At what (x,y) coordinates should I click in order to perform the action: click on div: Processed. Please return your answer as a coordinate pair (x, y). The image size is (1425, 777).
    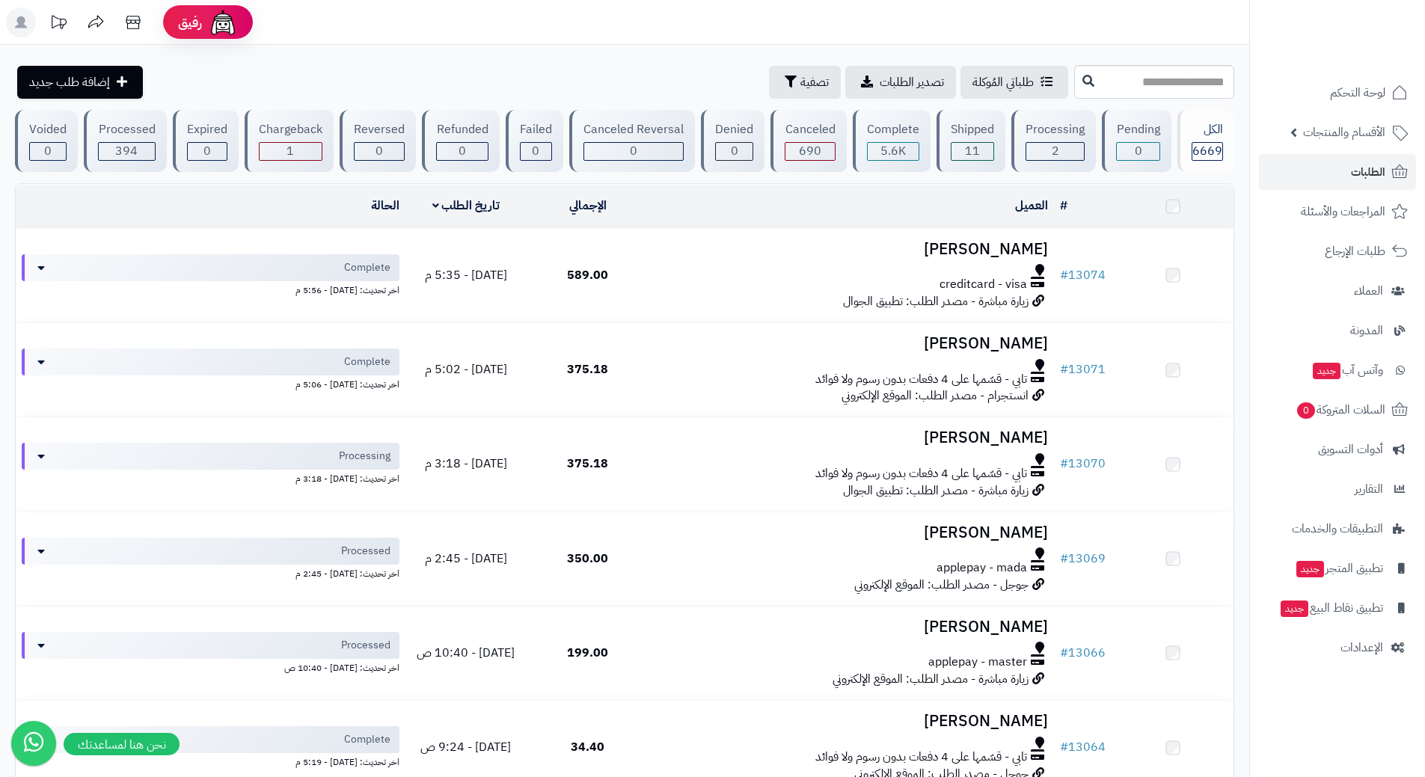
    Looking at the image, I should click on (126, 129).